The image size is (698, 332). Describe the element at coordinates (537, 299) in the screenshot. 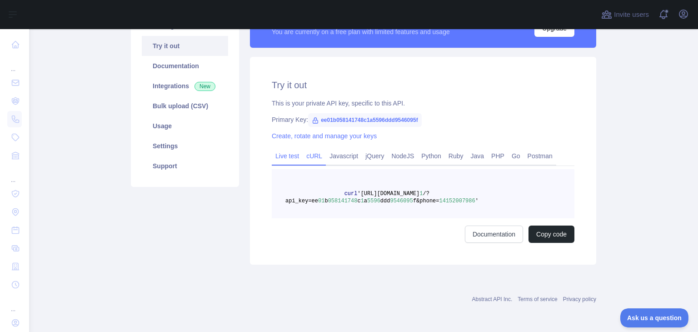

I see `a: Terms of service` at that location.